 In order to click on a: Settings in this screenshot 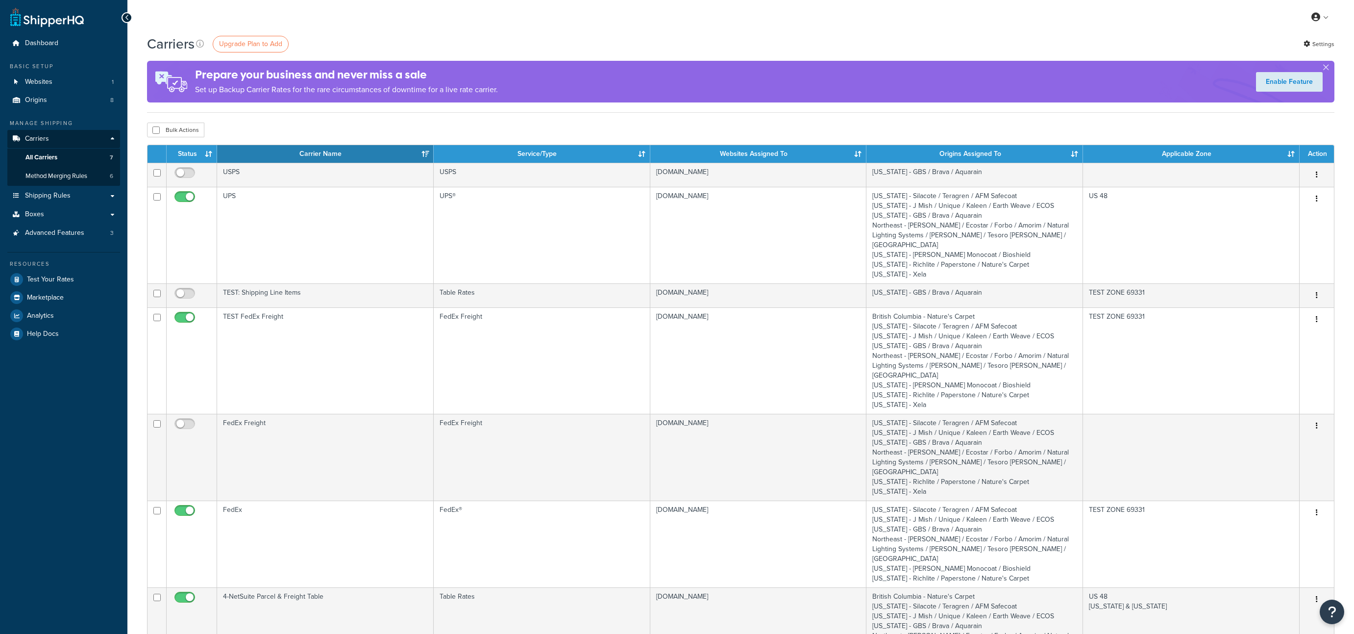, I will do `click(1319, 44)`.